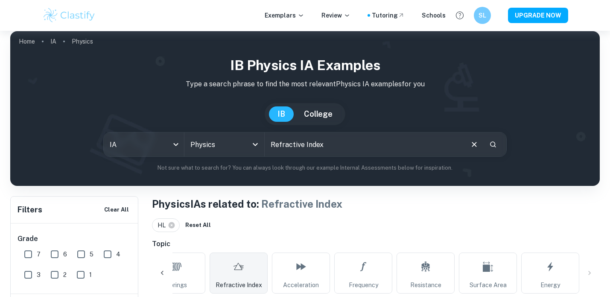 The width and height of the screenshot is (610, 297). I want to click on a: Schools, so click(434, 15).